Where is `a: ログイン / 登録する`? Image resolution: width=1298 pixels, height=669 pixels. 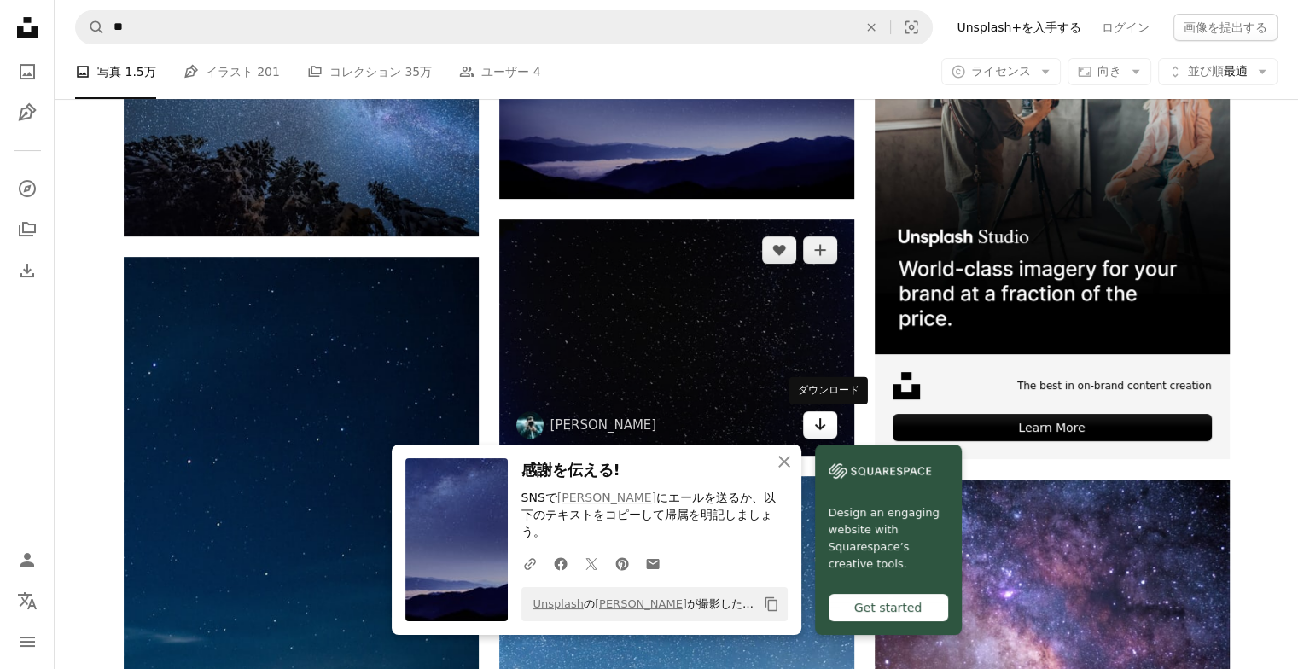
a: ログイン / 登録する is located at coordinates (27, 560).